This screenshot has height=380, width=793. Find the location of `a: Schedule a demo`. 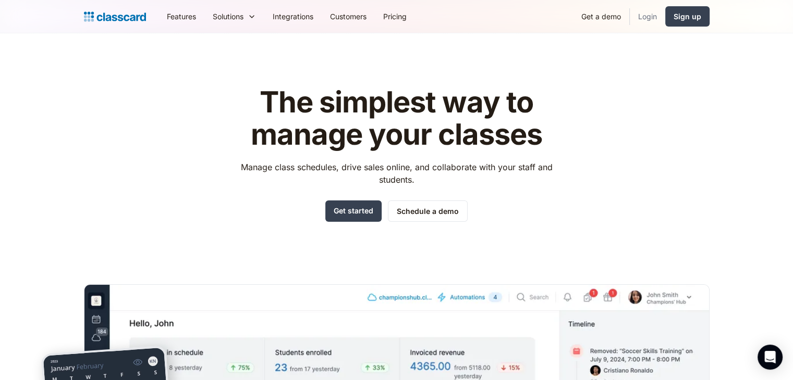

a: Schedule a demo is located at coordinates (427, 211).